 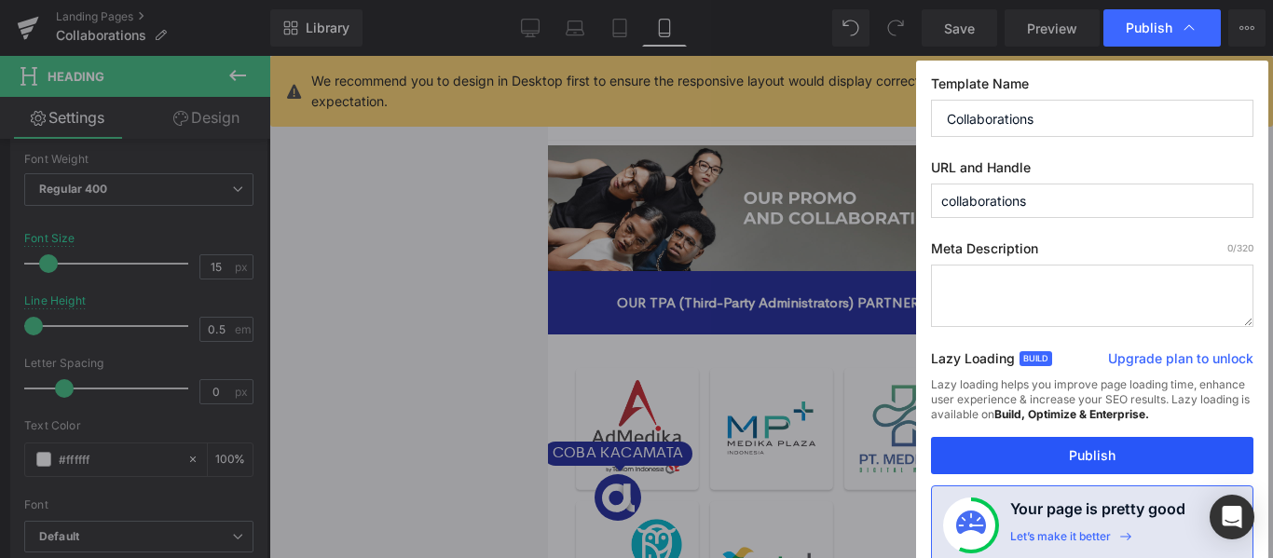 What do you see at coordinates (1230, 248) in the screenshot?
I see `span: 0` at bounding box center [1230, 248].